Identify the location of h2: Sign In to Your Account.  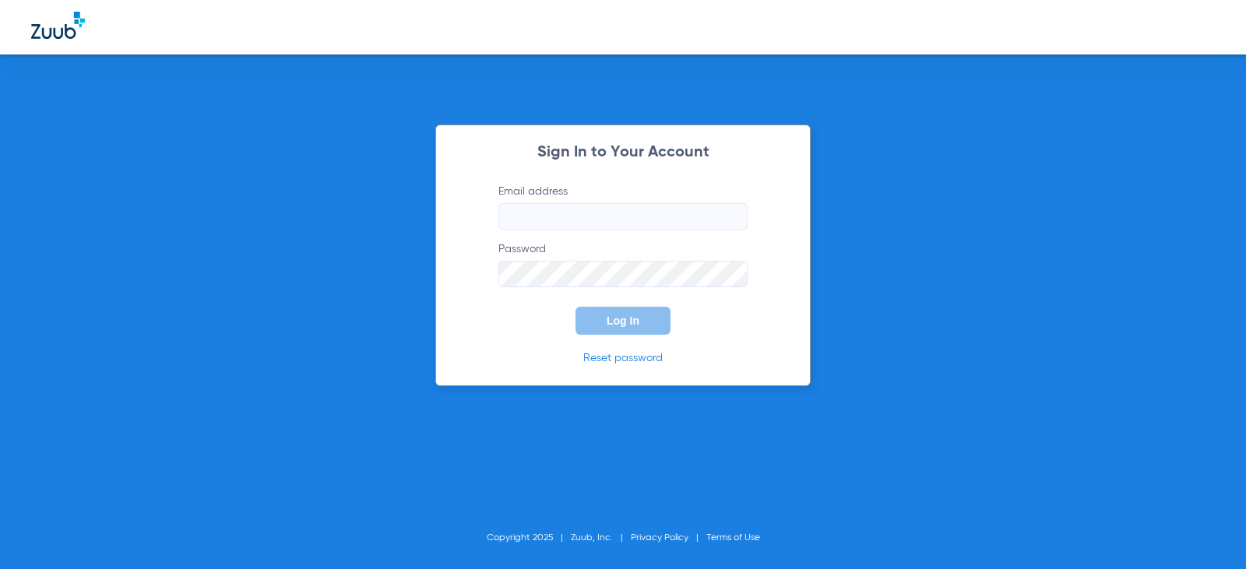
(623, 153).